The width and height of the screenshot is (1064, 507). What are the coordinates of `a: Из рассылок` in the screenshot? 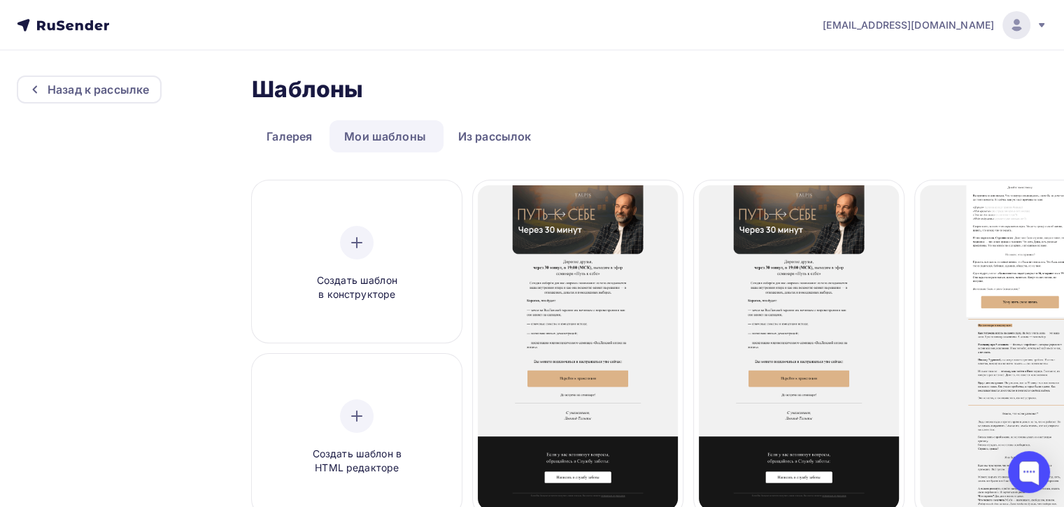 It's located at (495, 136).